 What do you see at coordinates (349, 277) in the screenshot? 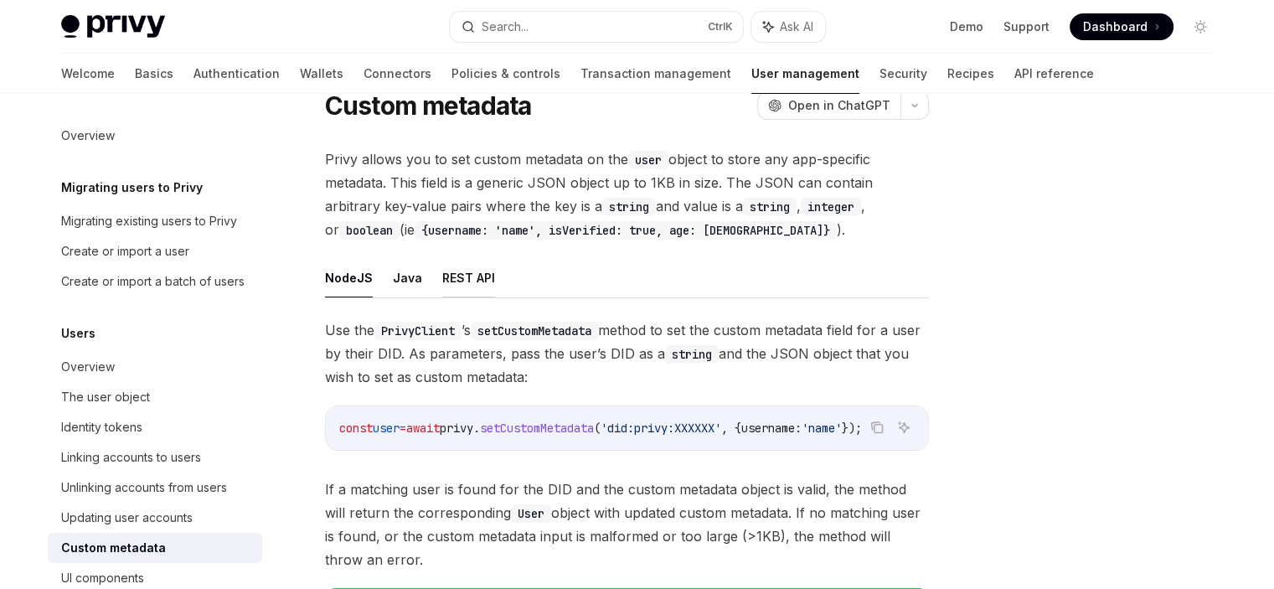
I see `button: NodeJS` at bounding box center [349, 277].